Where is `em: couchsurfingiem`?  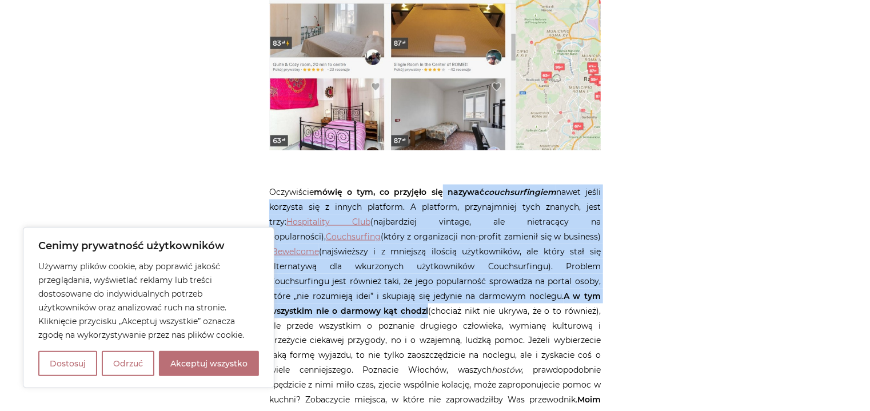 em: couchsurfingiem is located at coordinates (520, 192).